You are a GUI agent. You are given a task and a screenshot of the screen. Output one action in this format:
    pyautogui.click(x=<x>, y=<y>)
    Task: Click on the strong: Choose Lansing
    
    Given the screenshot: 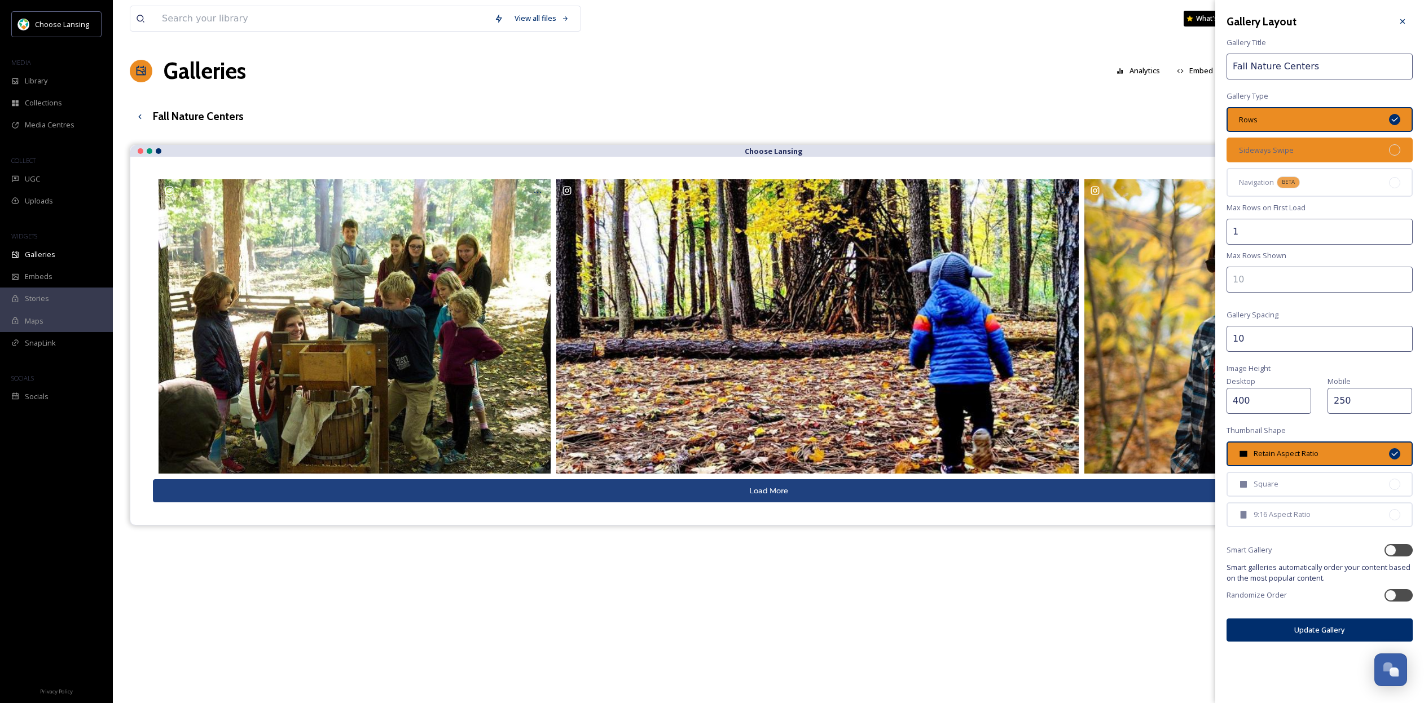 What is the action you would take?
    pyautogui.click(x=773, y=151)
    